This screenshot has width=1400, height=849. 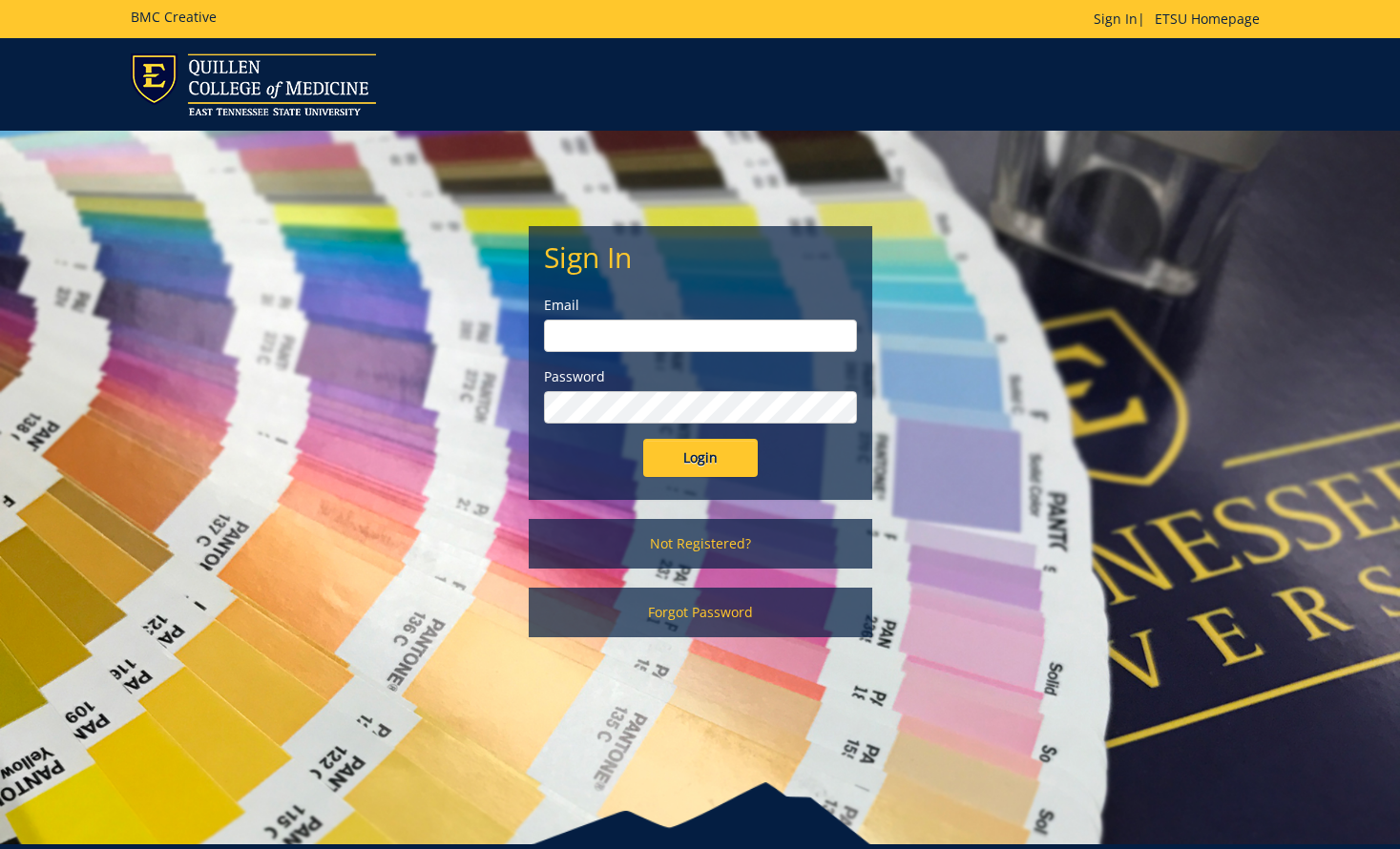 I want to click on a: Not Registered?, so click(x=700, y=544).